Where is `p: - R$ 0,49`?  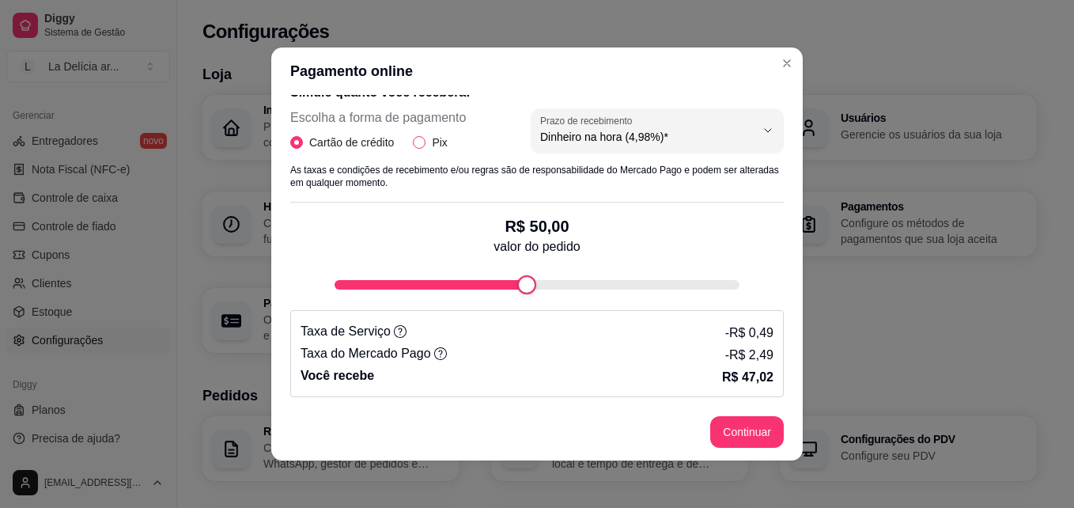 p: - R$ 0,49 is located at coordinates (749, 333).